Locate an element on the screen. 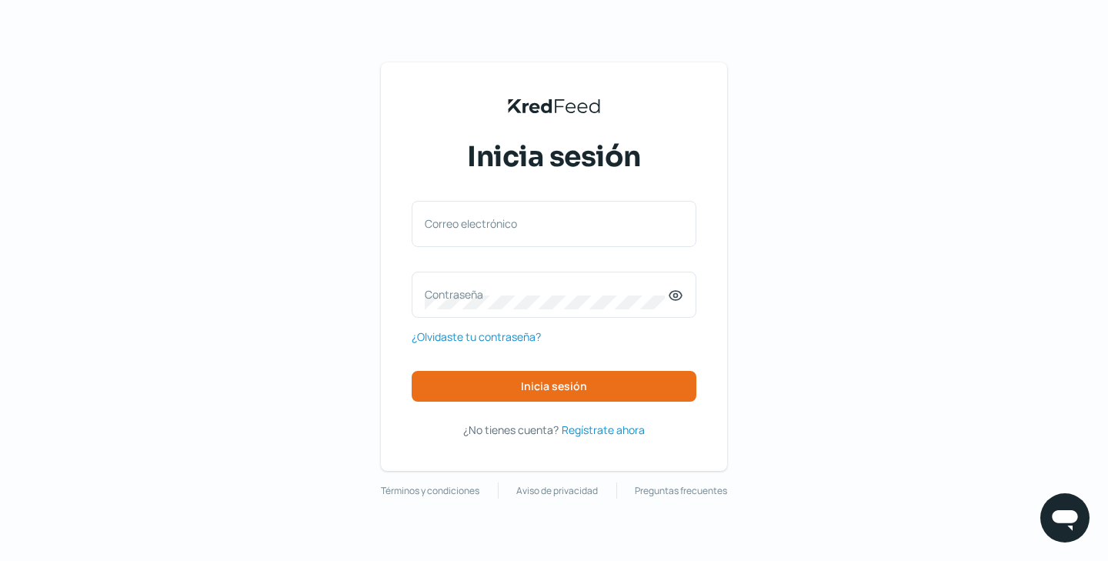 This screenshot has width=1108, height=561. span: Regístrate ahora is located at coordinates (603, 429).